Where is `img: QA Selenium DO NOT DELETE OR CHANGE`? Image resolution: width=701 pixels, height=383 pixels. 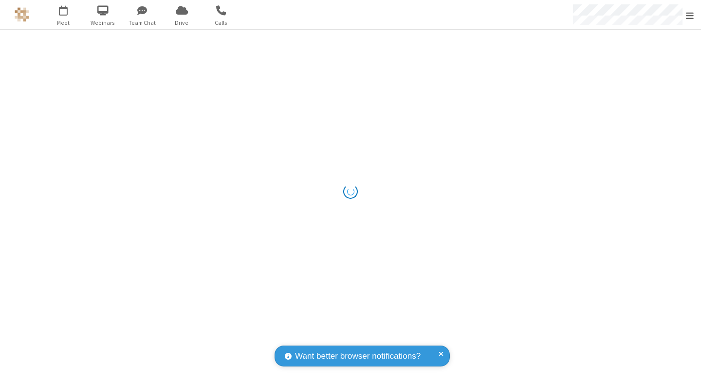
img: QA Selenium DO NOT DELETE OR CHANGE is located at coordinates (22, 15).